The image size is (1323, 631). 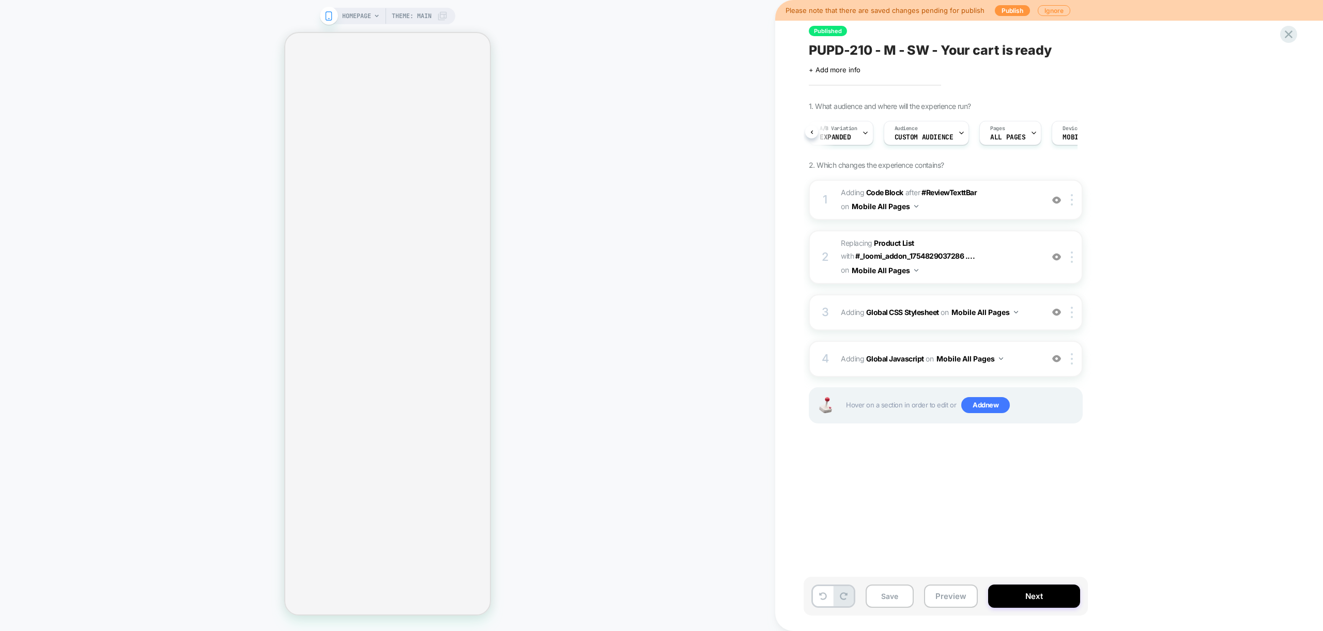 What do you see at coordinates (985, 406) in the screenshot?
I see `span: Add new` at bounding box center [985, 406].